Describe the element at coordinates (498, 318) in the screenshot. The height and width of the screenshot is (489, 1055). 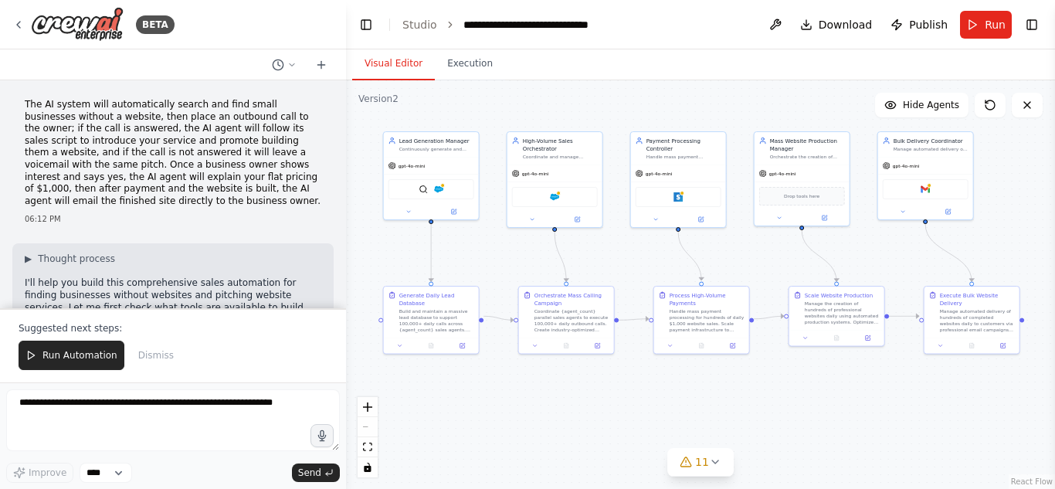
I see `g: Edge from ac93205a-1b67-46dc-ae59-7c54d90fb096 to cb3150d2-cb14-488f-ac6d-d8986812ff56` at that location.